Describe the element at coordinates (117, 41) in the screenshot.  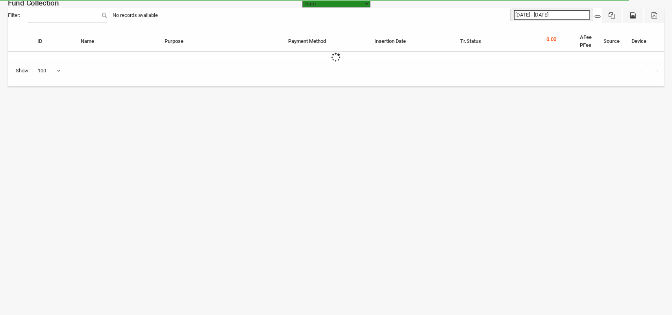
I see `th: Name` at that location.